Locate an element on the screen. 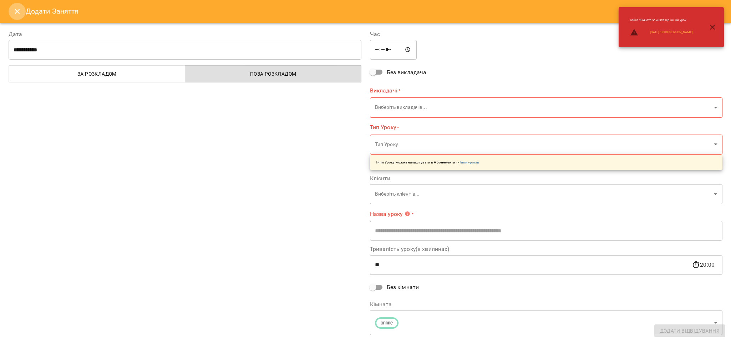  label: Клієнти is located at coordinates (546, 178).